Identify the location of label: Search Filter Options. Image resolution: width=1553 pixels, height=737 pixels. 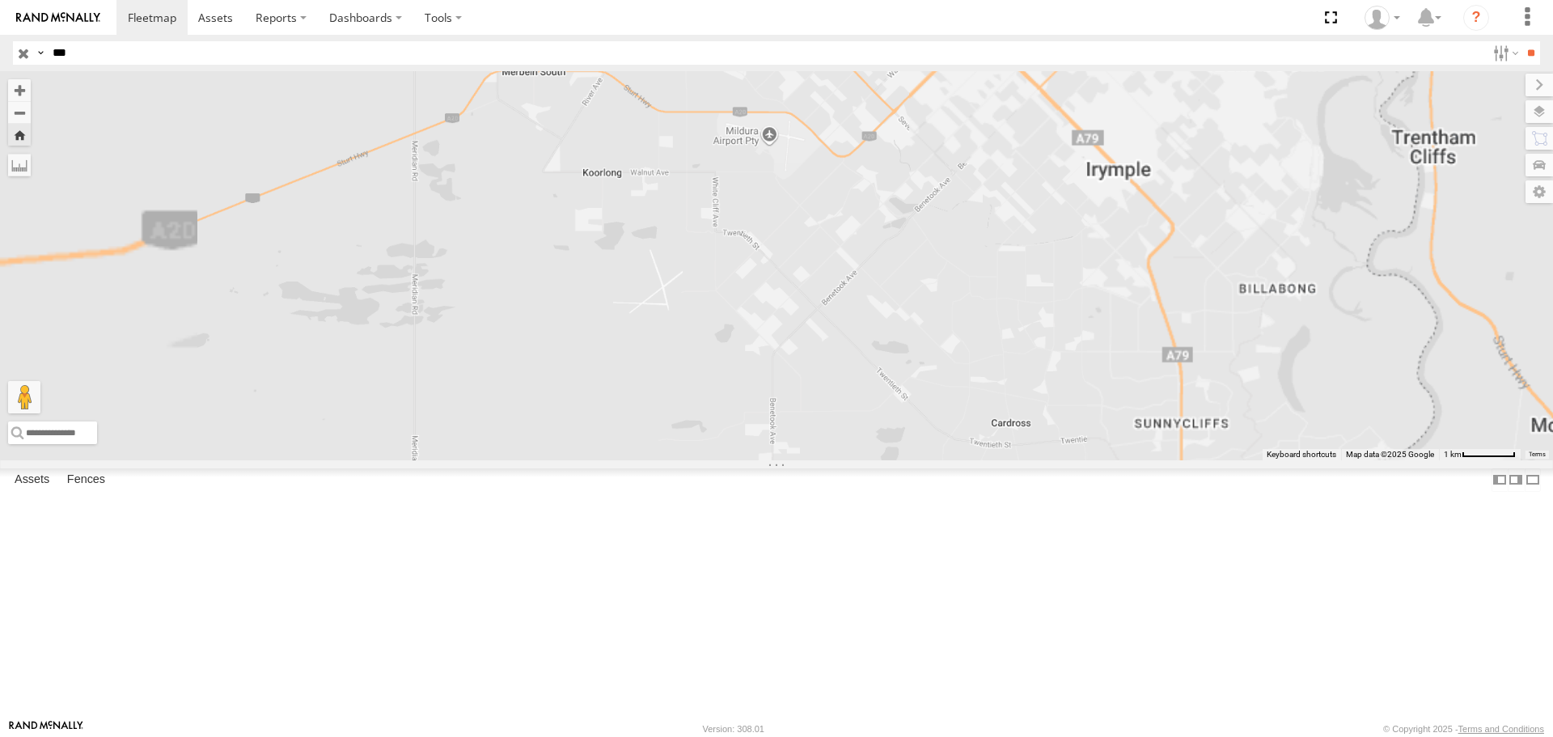
(1504, 53).